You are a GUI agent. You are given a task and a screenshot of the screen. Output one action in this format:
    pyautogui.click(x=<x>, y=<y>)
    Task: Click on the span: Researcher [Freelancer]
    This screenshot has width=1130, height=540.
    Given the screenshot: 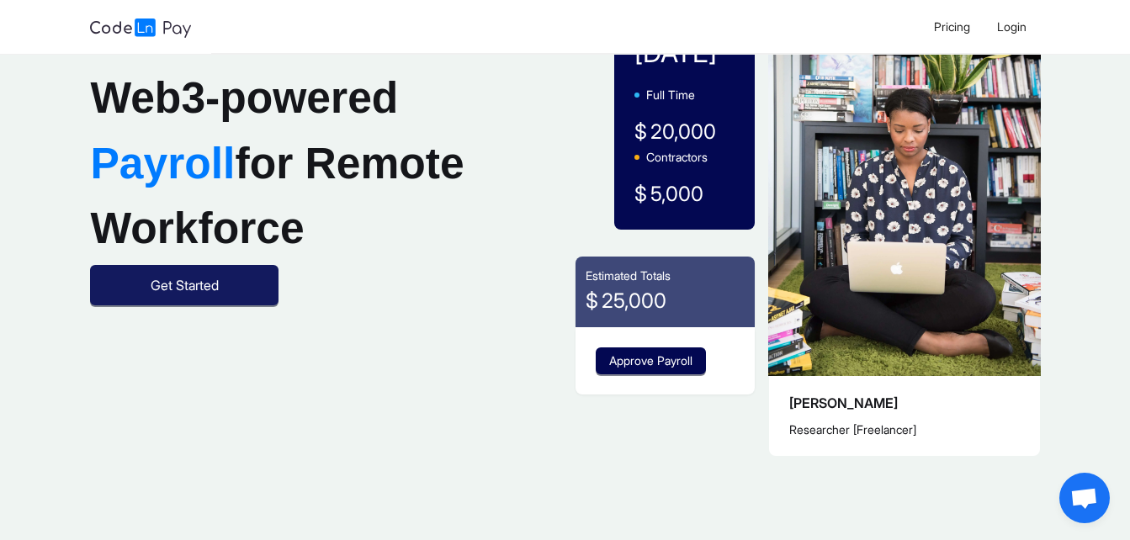 What is the action you would take?
    pyautogui.click(x=853, y=429)
    